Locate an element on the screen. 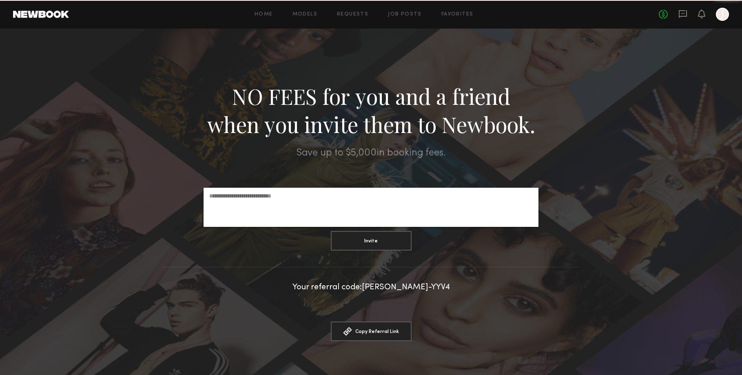  button: Copy Referral Link is located at coordinates (371, 331).